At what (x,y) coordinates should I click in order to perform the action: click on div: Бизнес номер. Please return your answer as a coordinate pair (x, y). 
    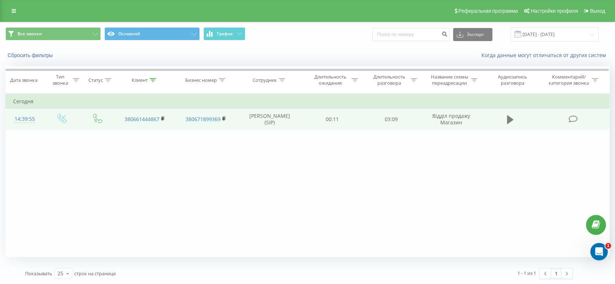
    Looking at the image, I should click on (201, 80).